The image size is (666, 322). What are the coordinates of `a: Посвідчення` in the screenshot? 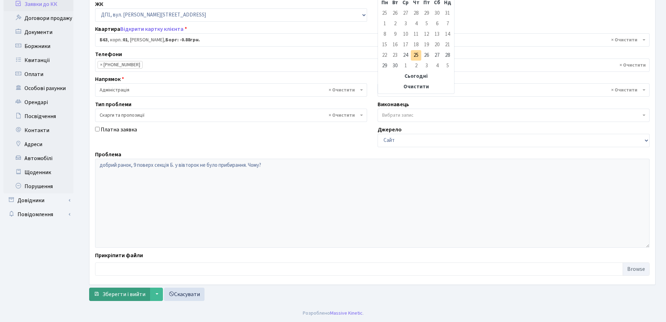 It's located at (38, 116).